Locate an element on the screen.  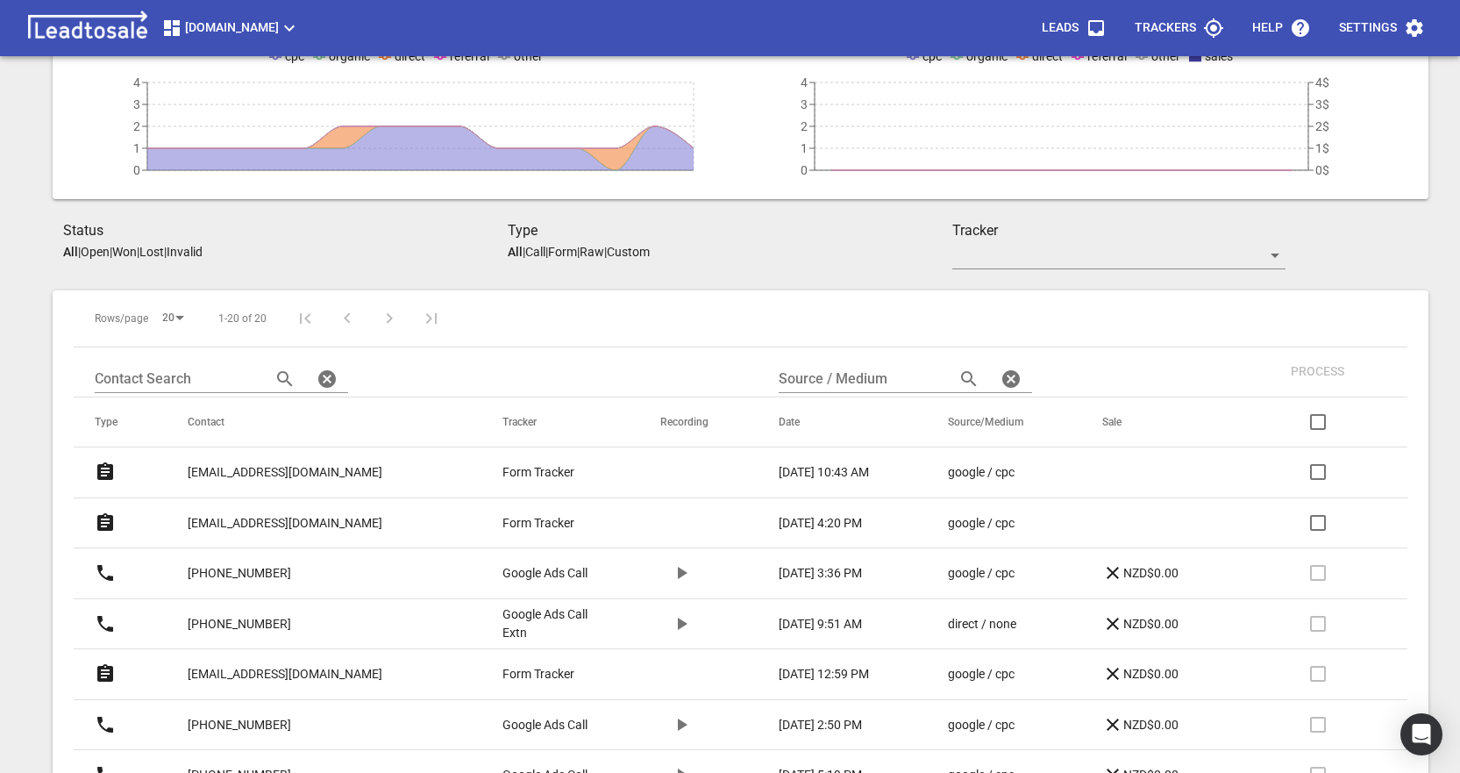
p: Invalid is located at coordinates (184, 252).